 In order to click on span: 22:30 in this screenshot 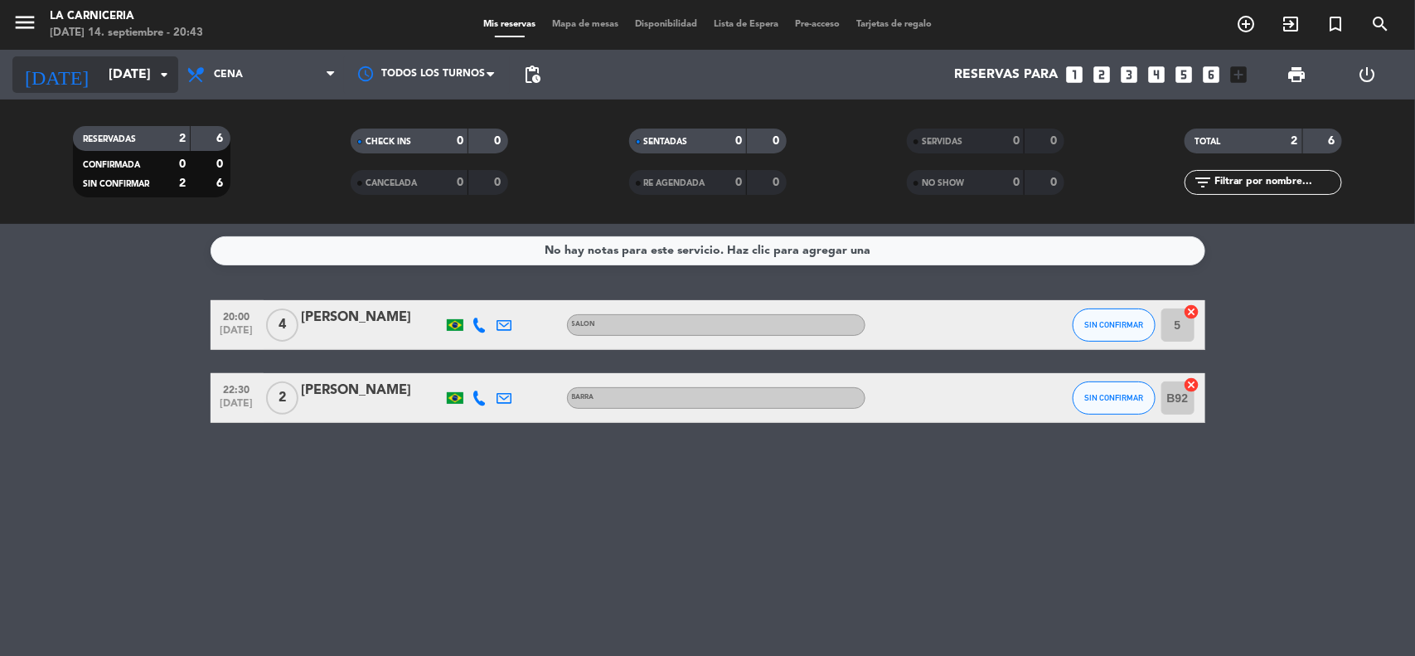, I will do `click(237, 388)`.